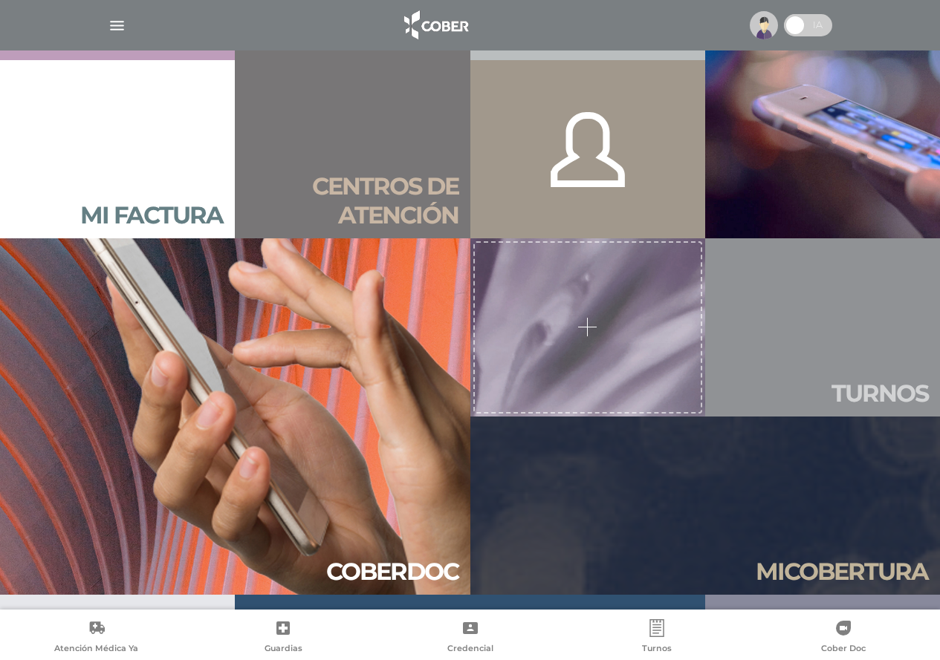 This screenshot has width=940, height=660. I want to click on a: Atención Médica Ya, so click(96, 638).